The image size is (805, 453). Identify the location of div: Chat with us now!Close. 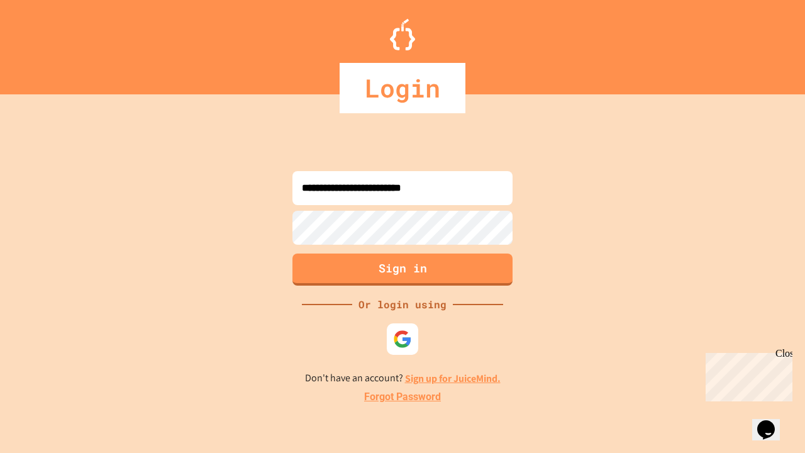
(46, 42).